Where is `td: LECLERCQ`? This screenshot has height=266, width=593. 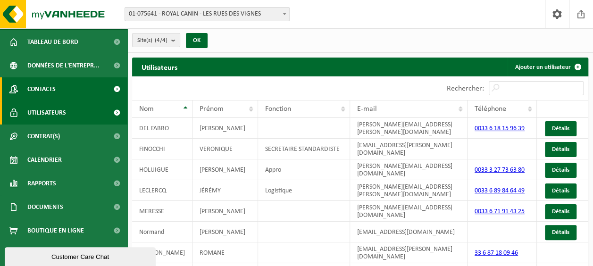 td: LECLERCQ is located at coordinates (162, 190).